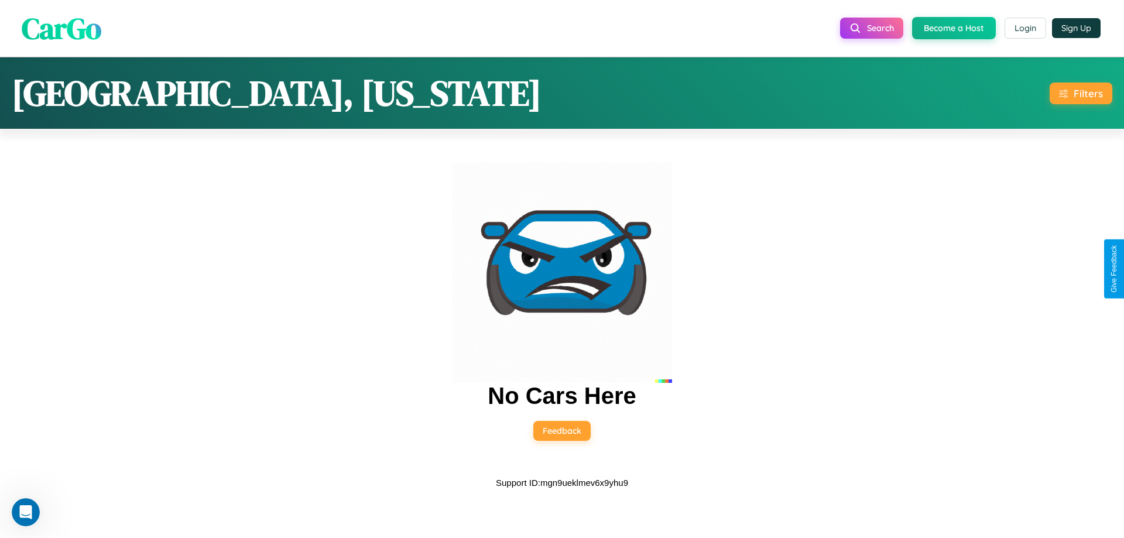 The image size is (1124, 538). What do you see at coordinates (1025, 28) in the screenshot?
I see `button: Login` at bounding box center [1025, 28].